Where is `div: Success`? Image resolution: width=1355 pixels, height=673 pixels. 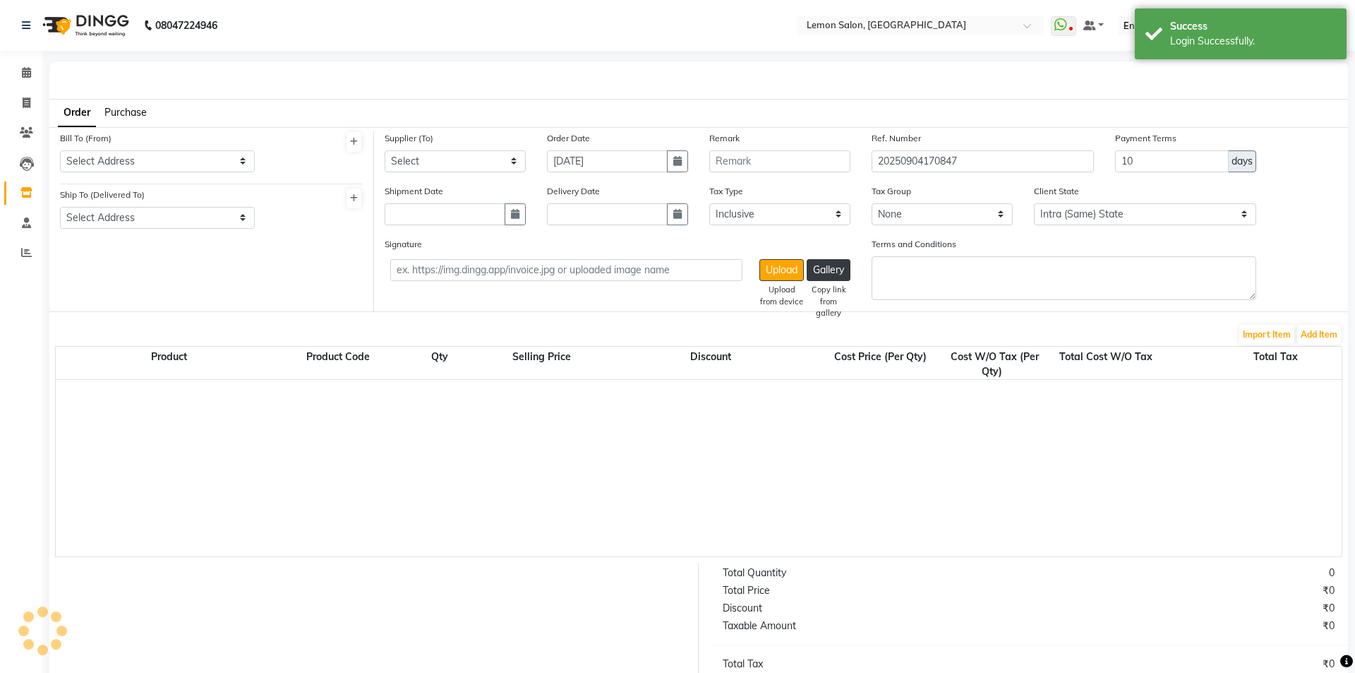 div: Success is located at coordinates (1253, 26).